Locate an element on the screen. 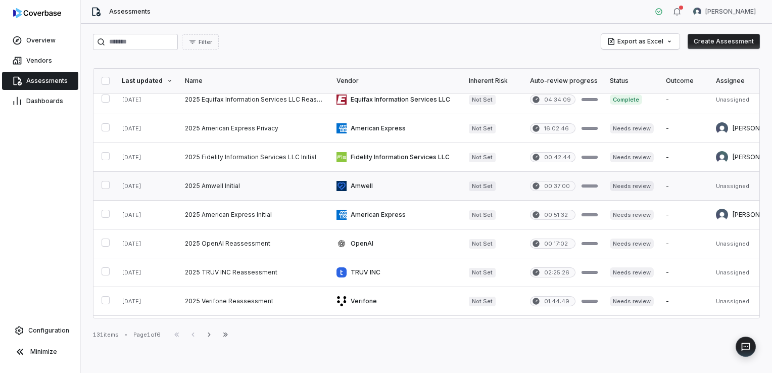  a: Overview is located at coordinates (40, 40).